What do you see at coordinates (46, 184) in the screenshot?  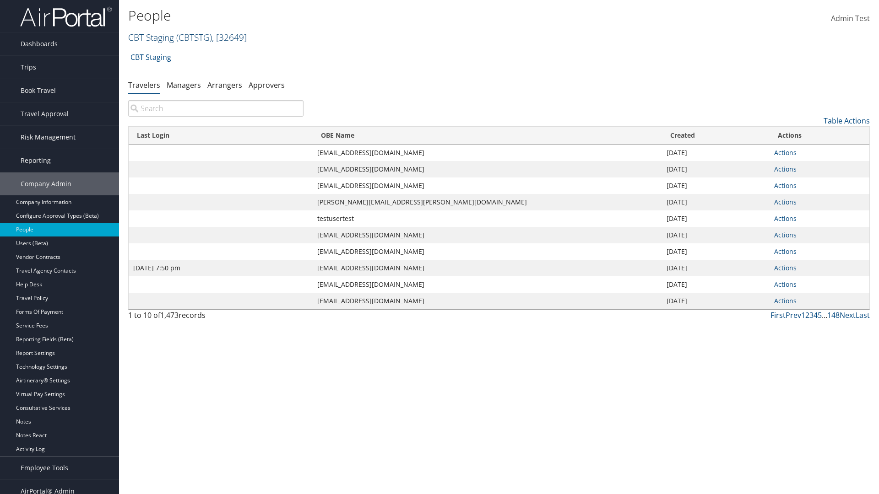 I see `span: Company Admin` at bounding box center [46, 184].